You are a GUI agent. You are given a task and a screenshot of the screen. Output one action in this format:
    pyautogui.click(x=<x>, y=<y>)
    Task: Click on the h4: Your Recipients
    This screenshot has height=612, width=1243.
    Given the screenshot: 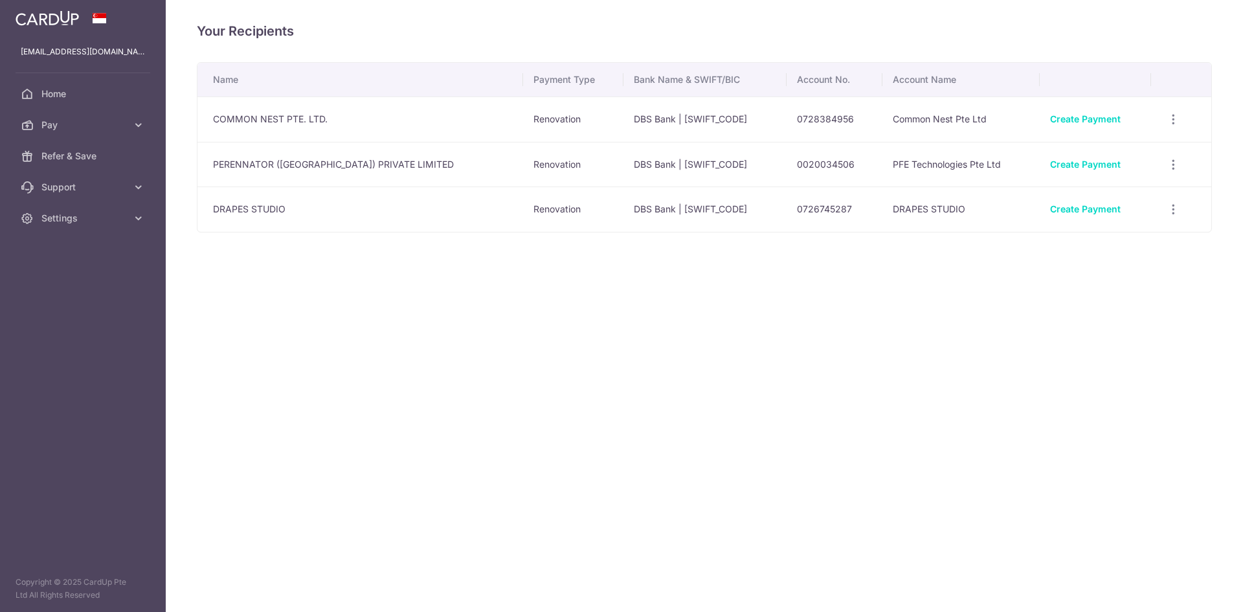 What is the action you would take?
    pyautogui.click(x=704, y=31)
    